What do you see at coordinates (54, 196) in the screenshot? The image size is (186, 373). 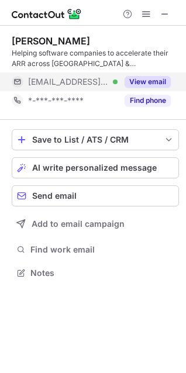 I see `span: Send email` at bounding box center [54, 196].